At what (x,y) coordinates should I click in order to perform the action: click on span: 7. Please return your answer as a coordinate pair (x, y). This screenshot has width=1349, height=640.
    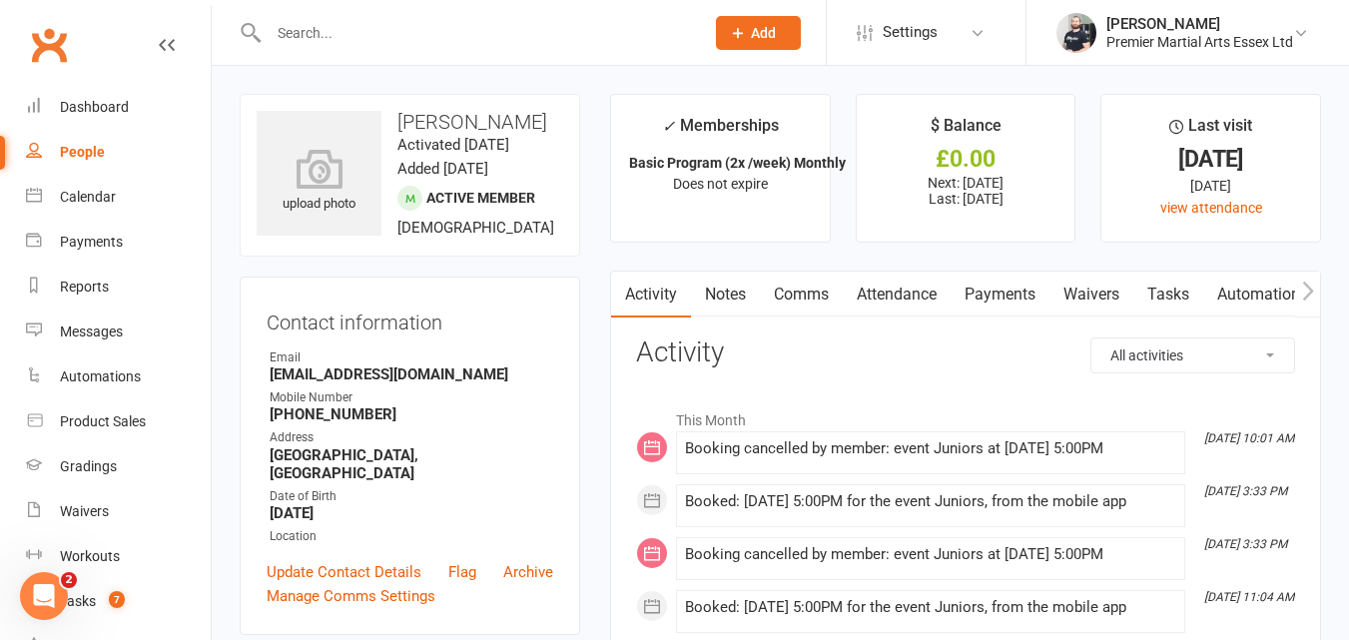
    Looking at the image, I should click on (117, 599).